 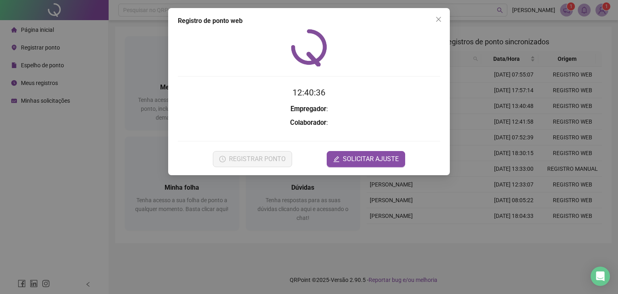 What do you see at coordinates (309, 48) in the screenshot?
I see `img: QRPoint` at bounding box center [309, 48].